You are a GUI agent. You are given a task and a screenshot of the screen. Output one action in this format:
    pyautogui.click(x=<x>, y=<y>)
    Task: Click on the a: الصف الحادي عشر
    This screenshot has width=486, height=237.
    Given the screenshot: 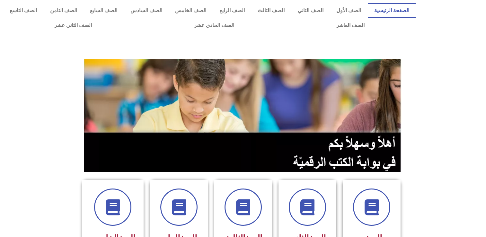 What is the action you would take?
    pyautogui.click(x=214, y=25)
    